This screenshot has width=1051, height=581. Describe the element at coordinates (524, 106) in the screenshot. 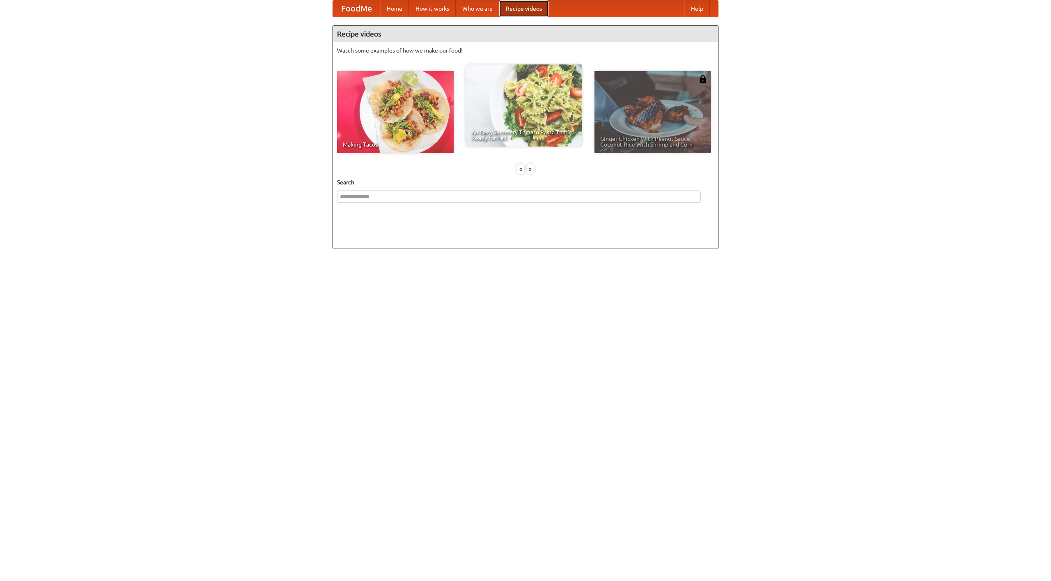

I see `a: An Easy, Summery Tomato Pasta That's Ready for Fall` at that location.